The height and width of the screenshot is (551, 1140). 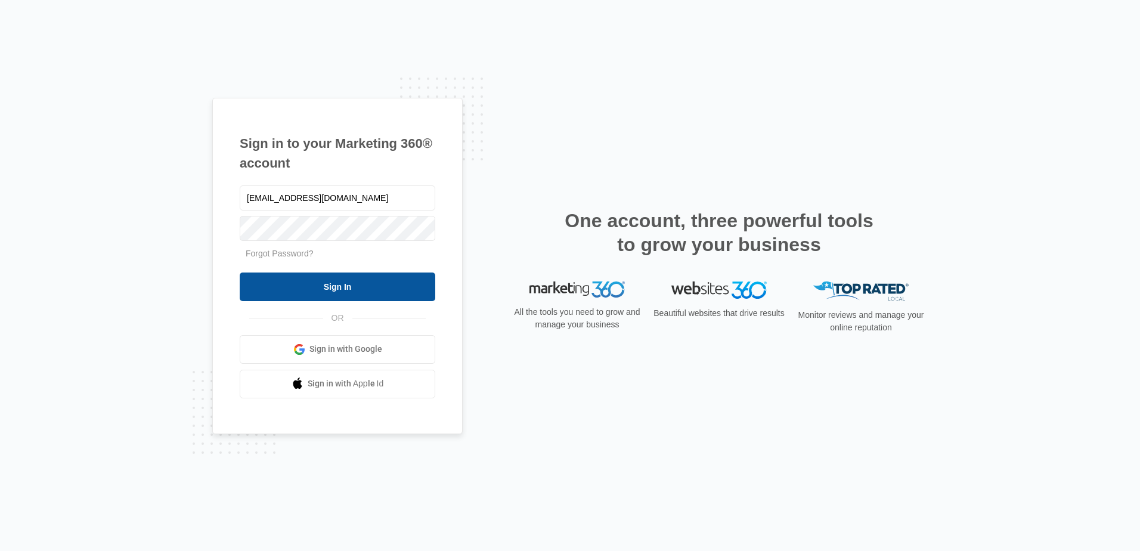 I want to click on h2: One account, three powerful tools to grow your business, so click(x=719, y=233).